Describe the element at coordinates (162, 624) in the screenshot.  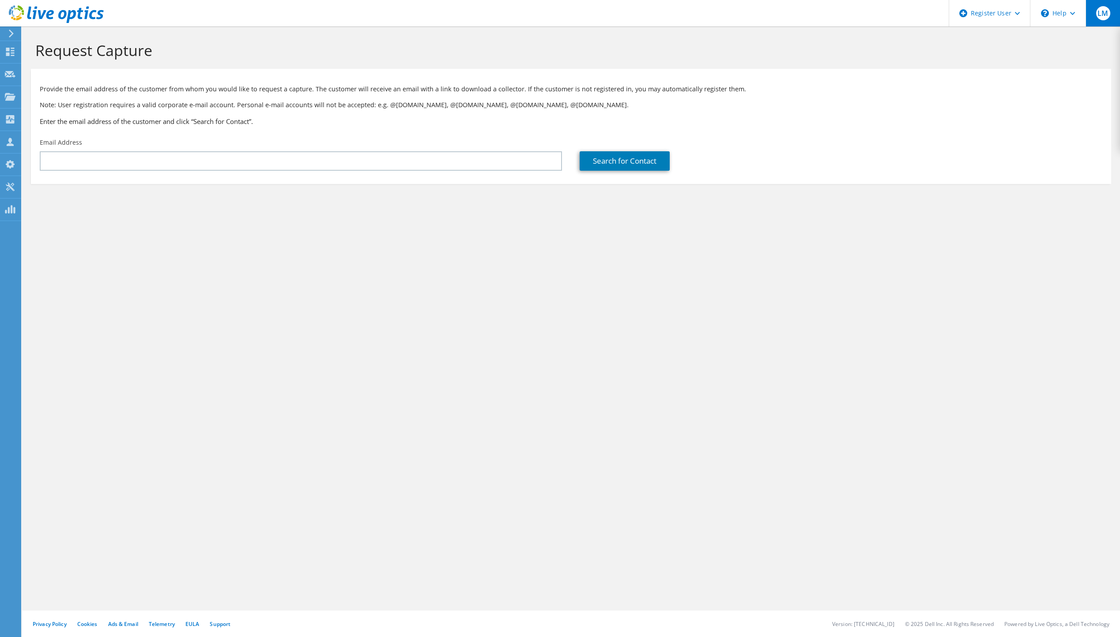
I see `a: Telemetry` at that location.